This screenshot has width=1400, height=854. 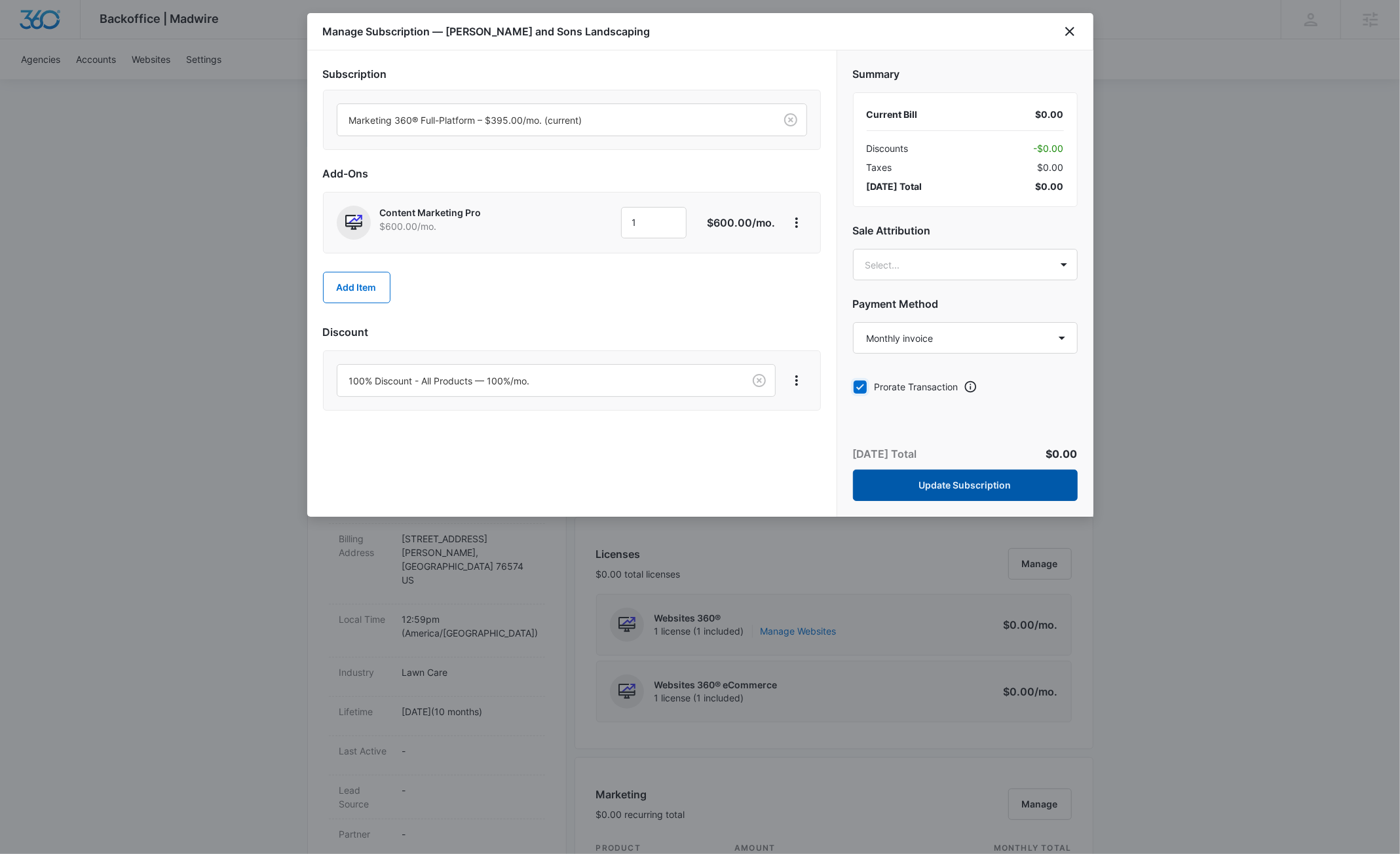 What do you see at coordinates (763, 222) in the screenshot?
I see `span: /mo.` at bounding box center [763, 222].